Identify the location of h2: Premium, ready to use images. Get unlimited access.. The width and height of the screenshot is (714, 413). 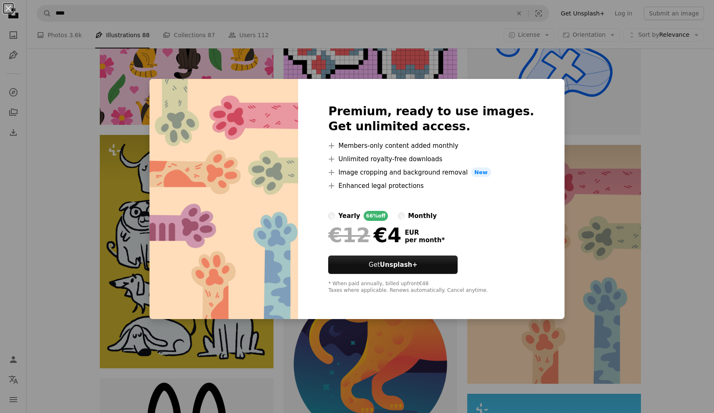
(431, 119).